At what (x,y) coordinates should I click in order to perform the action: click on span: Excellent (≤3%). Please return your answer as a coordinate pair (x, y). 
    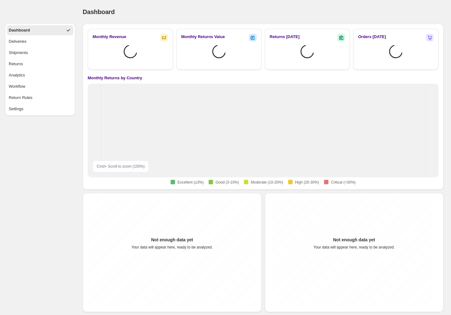
    Looking at the image, I should click on (191, 182).